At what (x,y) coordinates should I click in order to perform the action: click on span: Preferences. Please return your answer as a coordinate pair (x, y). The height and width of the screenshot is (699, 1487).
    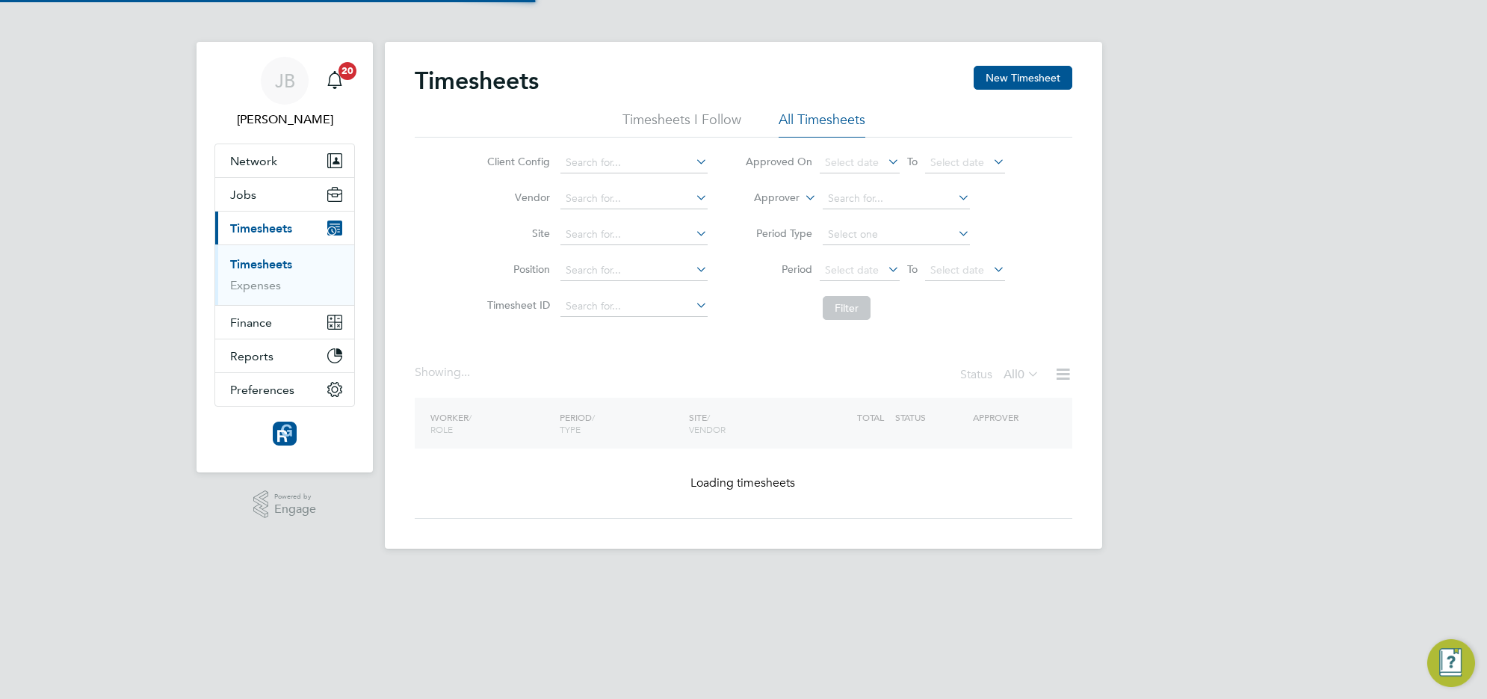
    Looking at the image, I should click on (262, 389).